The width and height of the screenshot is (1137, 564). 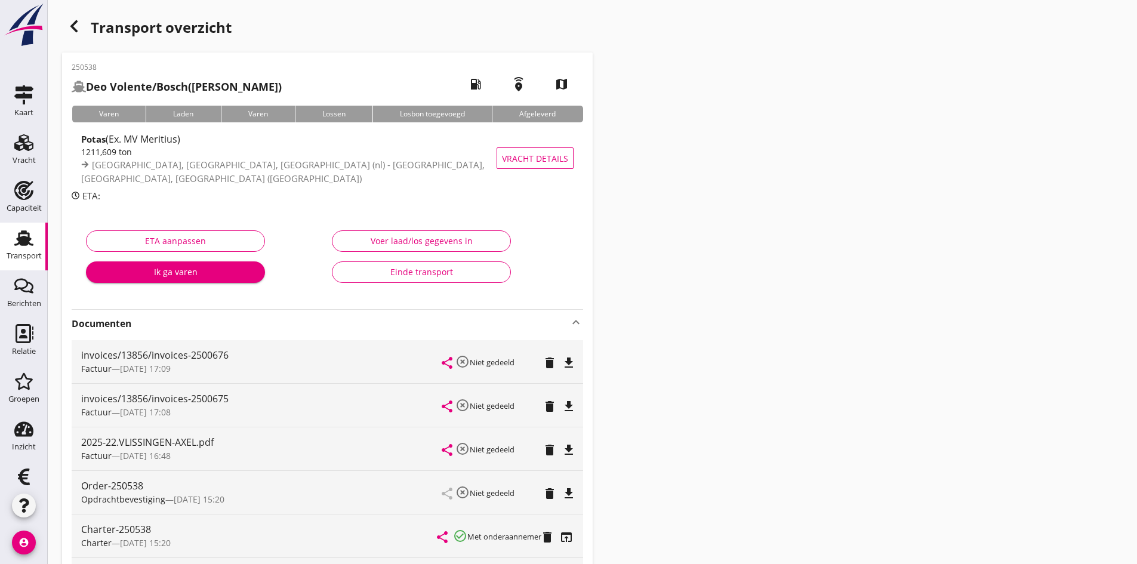 What do you see at coordinates (476, 84) in the screenshot?
I see `i: local_gas_station` at bounding box center [476, 84].